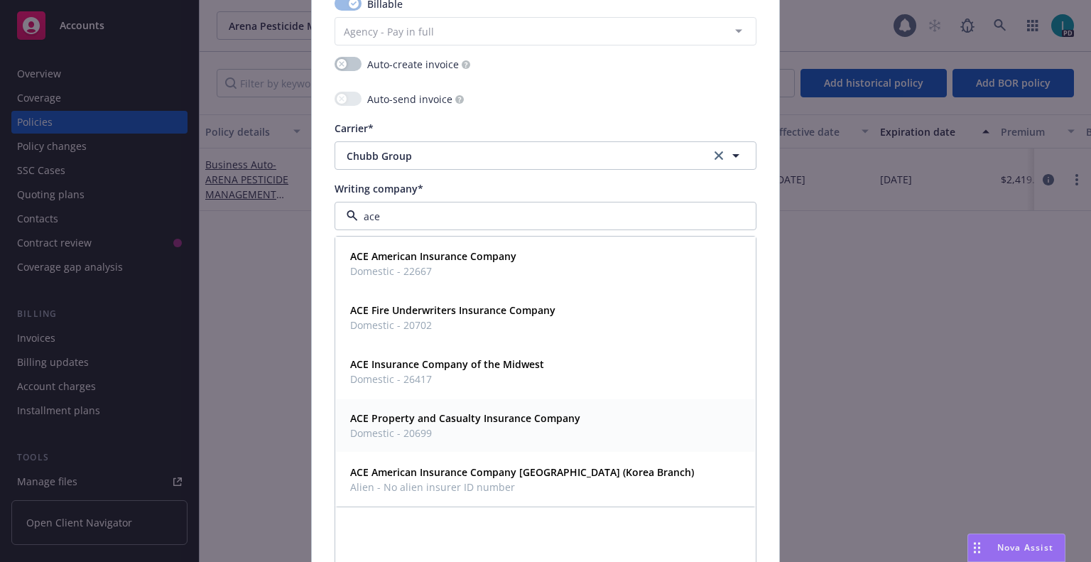  Describe the element at coordinates (354, 128) in the screenshot. I see `span: Carrier*` at that location.